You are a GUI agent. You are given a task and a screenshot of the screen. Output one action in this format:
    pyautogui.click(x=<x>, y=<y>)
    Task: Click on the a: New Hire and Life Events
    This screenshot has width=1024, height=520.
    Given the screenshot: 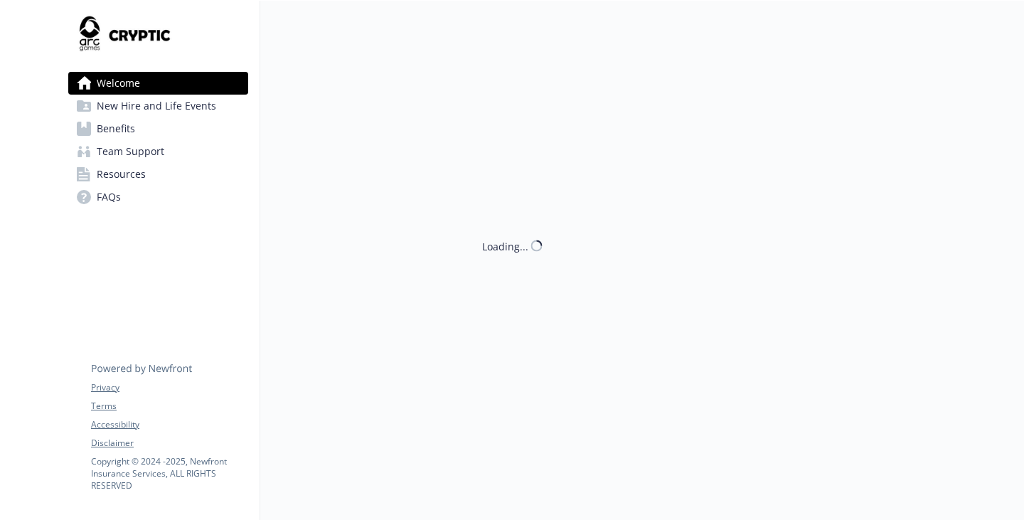 What is the action you would take?
    pyautogui.click(x=158, y=106)
    